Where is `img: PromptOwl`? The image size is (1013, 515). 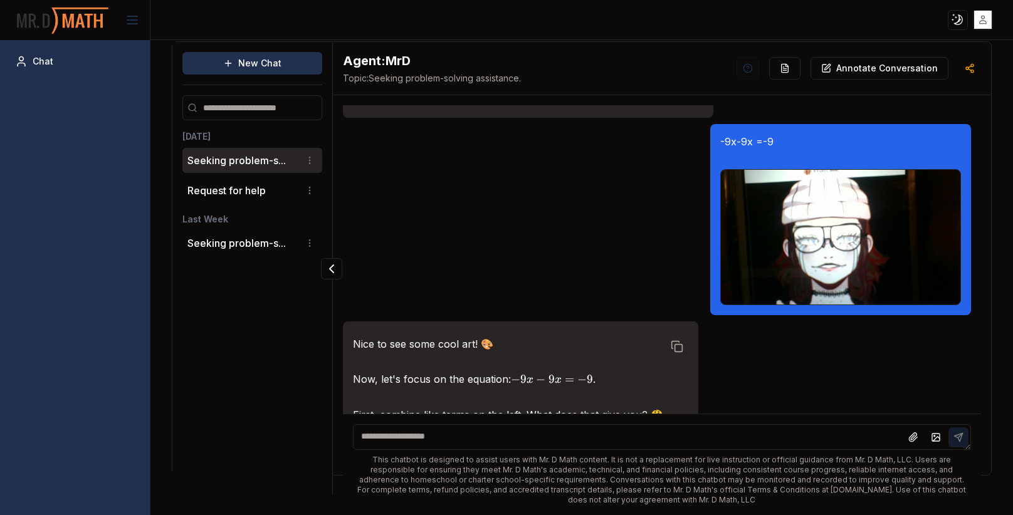
img: PromptOwl is located at coordinates (63, 20).